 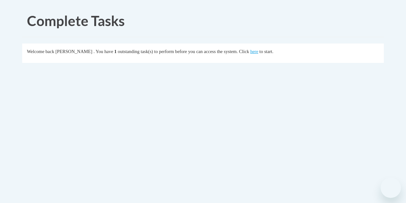 What do you see at coordinates (41, 51) in the screenshot?
I see `span: Welcome back` at bounding box center [41, 51].